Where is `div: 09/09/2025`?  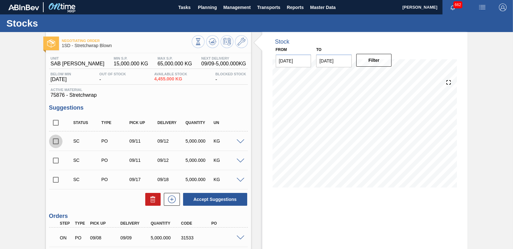
div: 09/09/2025 is located at coordinates (136, 238).